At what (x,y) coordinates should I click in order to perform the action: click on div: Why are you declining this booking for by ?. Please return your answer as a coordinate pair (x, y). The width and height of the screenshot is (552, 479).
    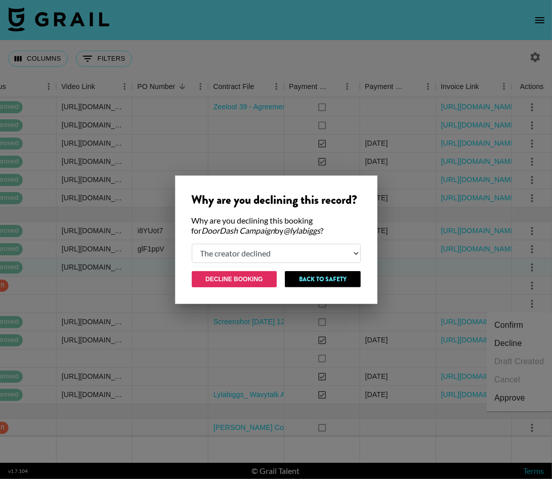
    Looking at the image, I should click on (276, 226).